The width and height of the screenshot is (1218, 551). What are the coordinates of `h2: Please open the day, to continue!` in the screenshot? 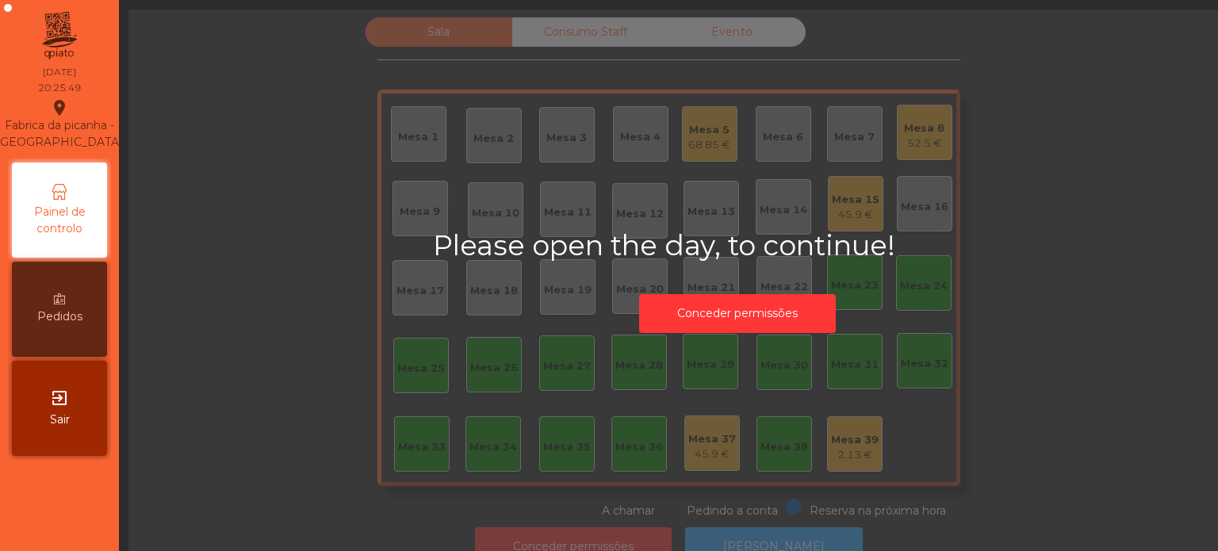 It's located at (738, 246).